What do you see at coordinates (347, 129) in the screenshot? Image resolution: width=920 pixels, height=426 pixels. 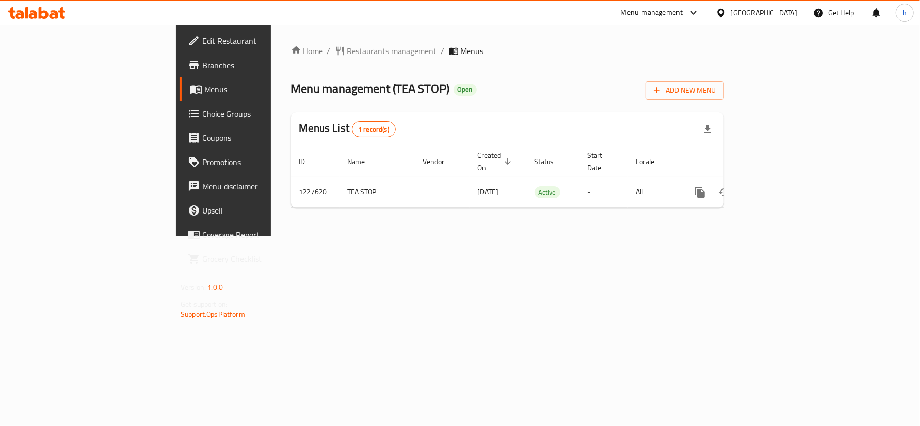 I see `h2: Menus List` at bounding box center [347, 129].